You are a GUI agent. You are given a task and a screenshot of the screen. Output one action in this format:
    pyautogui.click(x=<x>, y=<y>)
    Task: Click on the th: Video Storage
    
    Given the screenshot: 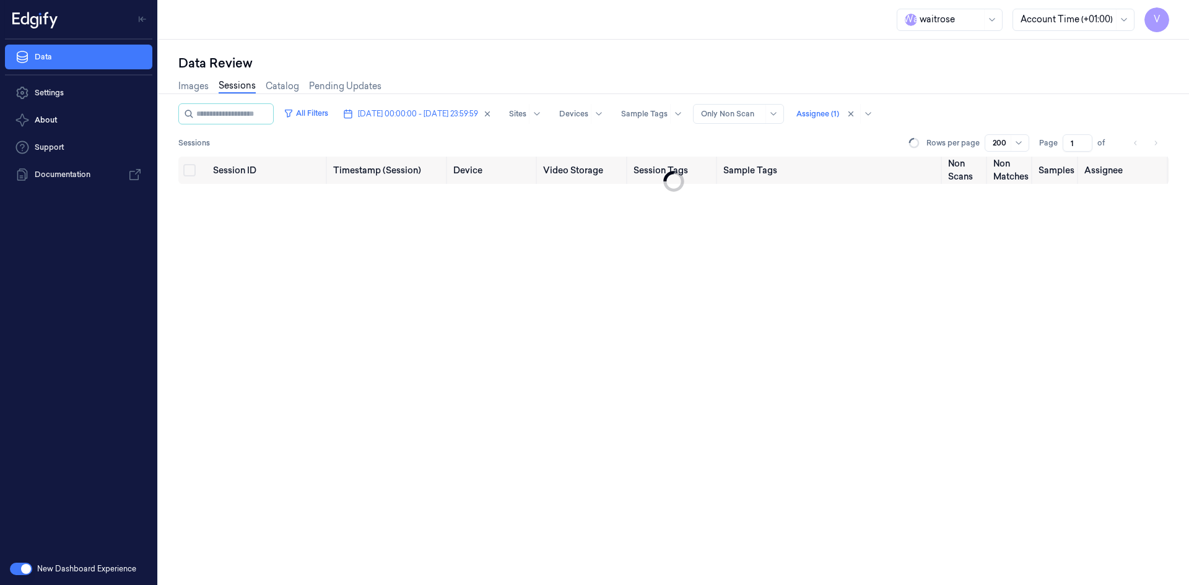 What is the action you would take?
    pyautogui.click(x=583, y=170)
    